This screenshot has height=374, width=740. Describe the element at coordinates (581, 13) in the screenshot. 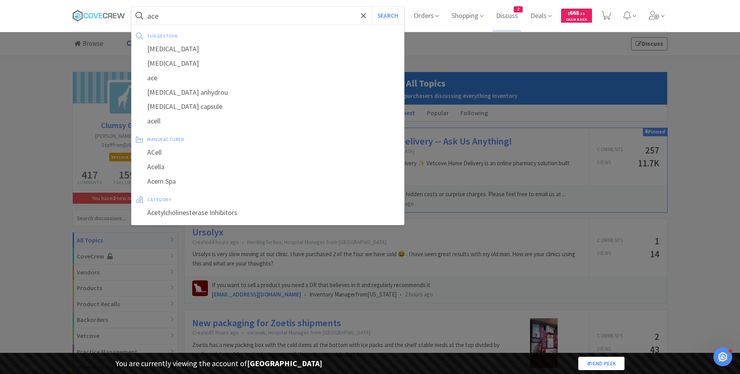

I see `span: . 11` at that location.